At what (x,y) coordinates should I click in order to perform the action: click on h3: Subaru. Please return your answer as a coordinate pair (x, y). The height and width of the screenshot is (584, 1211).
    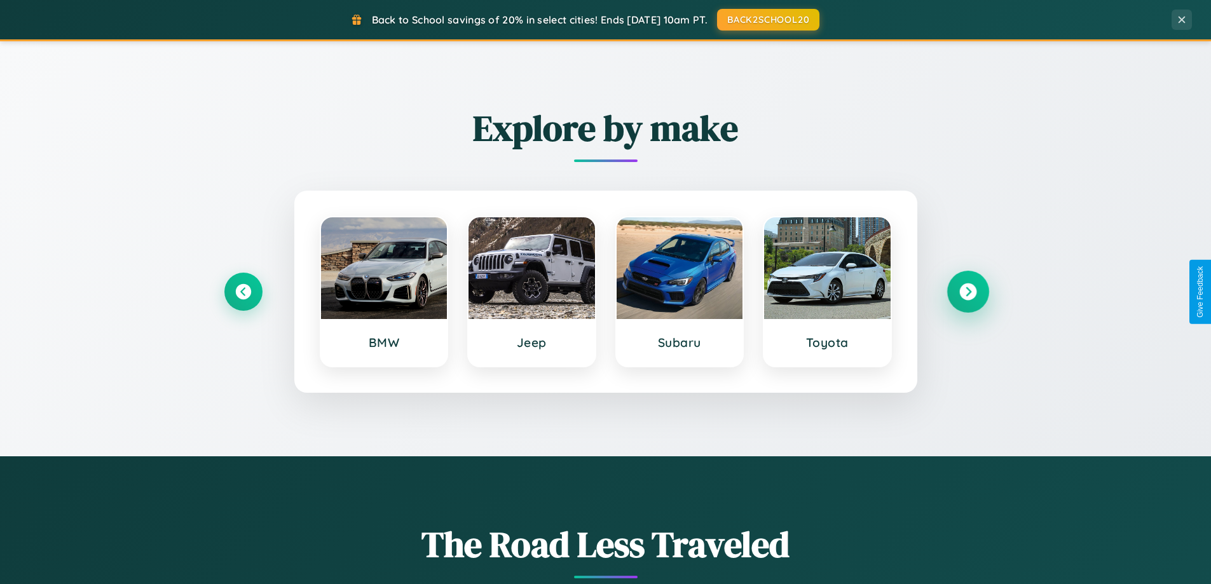
    Looking at the image, I should click on (680, 343).